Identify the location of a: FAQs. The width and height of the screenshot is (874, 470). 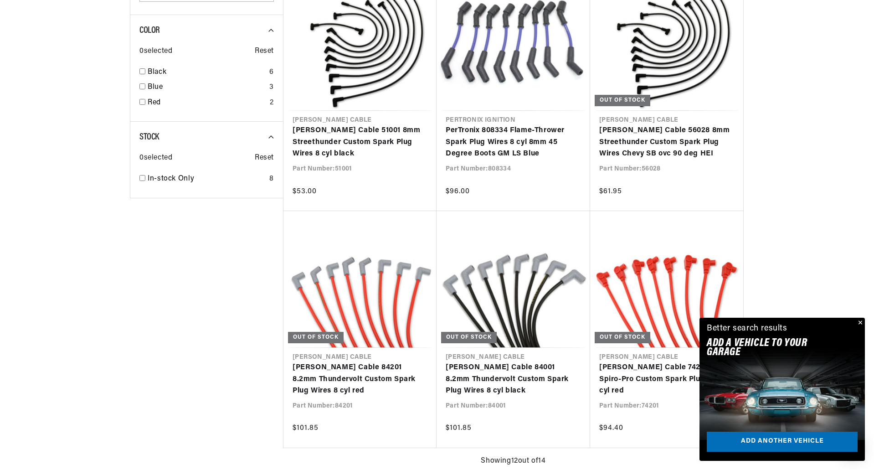
(91, 122).